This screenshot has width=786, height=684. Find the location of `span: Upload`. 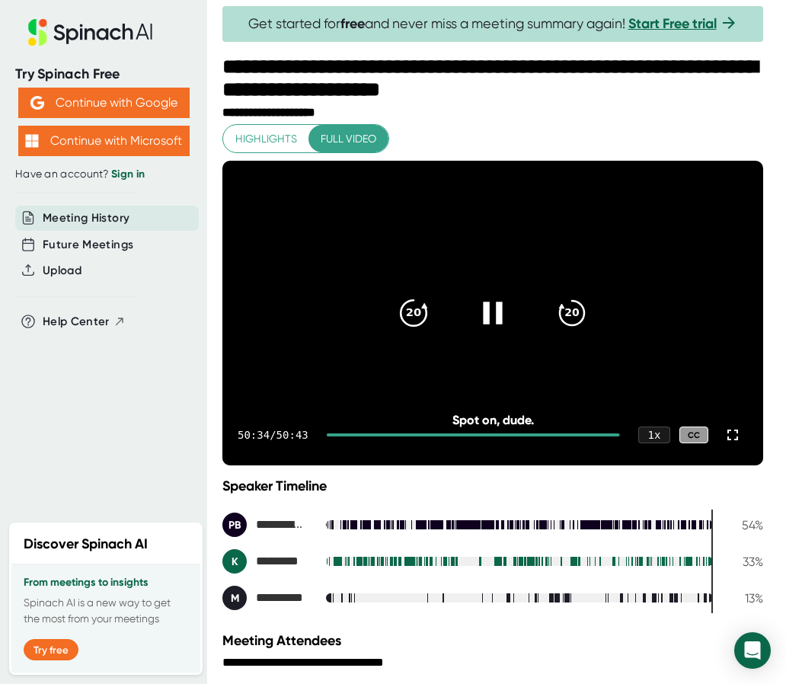

span: Upload is located at coordinates (62, 270).